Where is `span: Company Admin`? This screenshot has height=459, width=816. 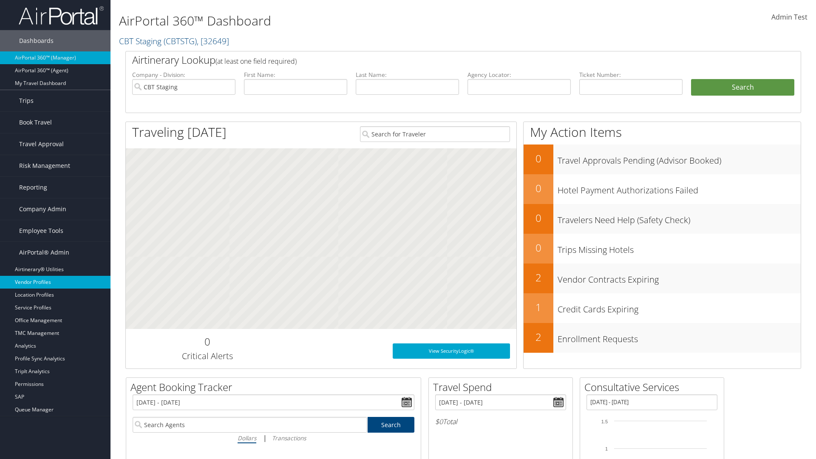 span: Company Admin is located at coordinates (43, 209).